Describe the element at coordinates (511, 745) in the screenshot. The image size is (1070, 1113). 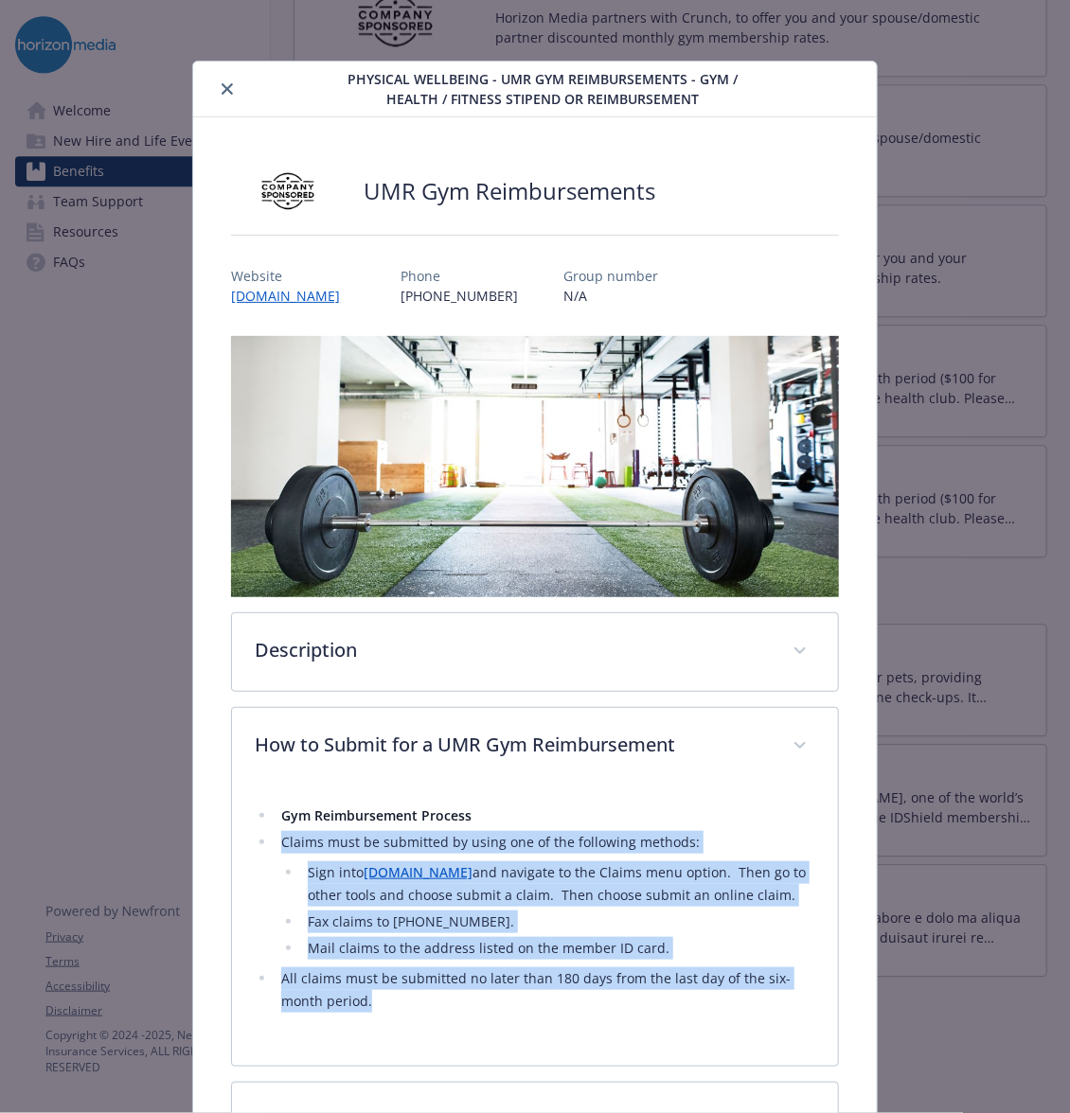
I see `p: How to Submit for a UMR Gym Reimbursement` at that location.